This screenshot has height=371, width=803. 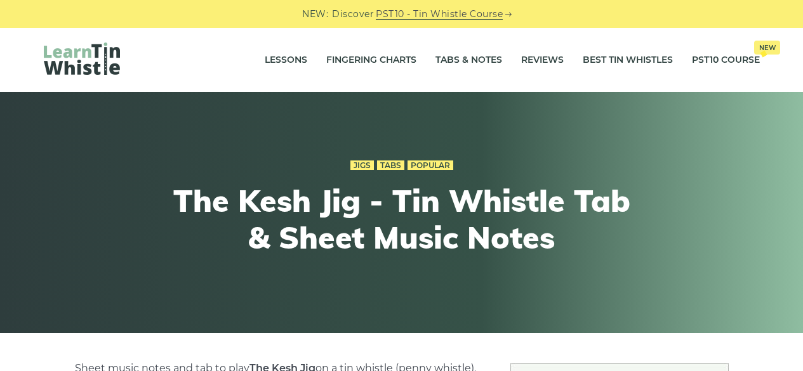 I want to click on span: New, so click(x=767, y=48).